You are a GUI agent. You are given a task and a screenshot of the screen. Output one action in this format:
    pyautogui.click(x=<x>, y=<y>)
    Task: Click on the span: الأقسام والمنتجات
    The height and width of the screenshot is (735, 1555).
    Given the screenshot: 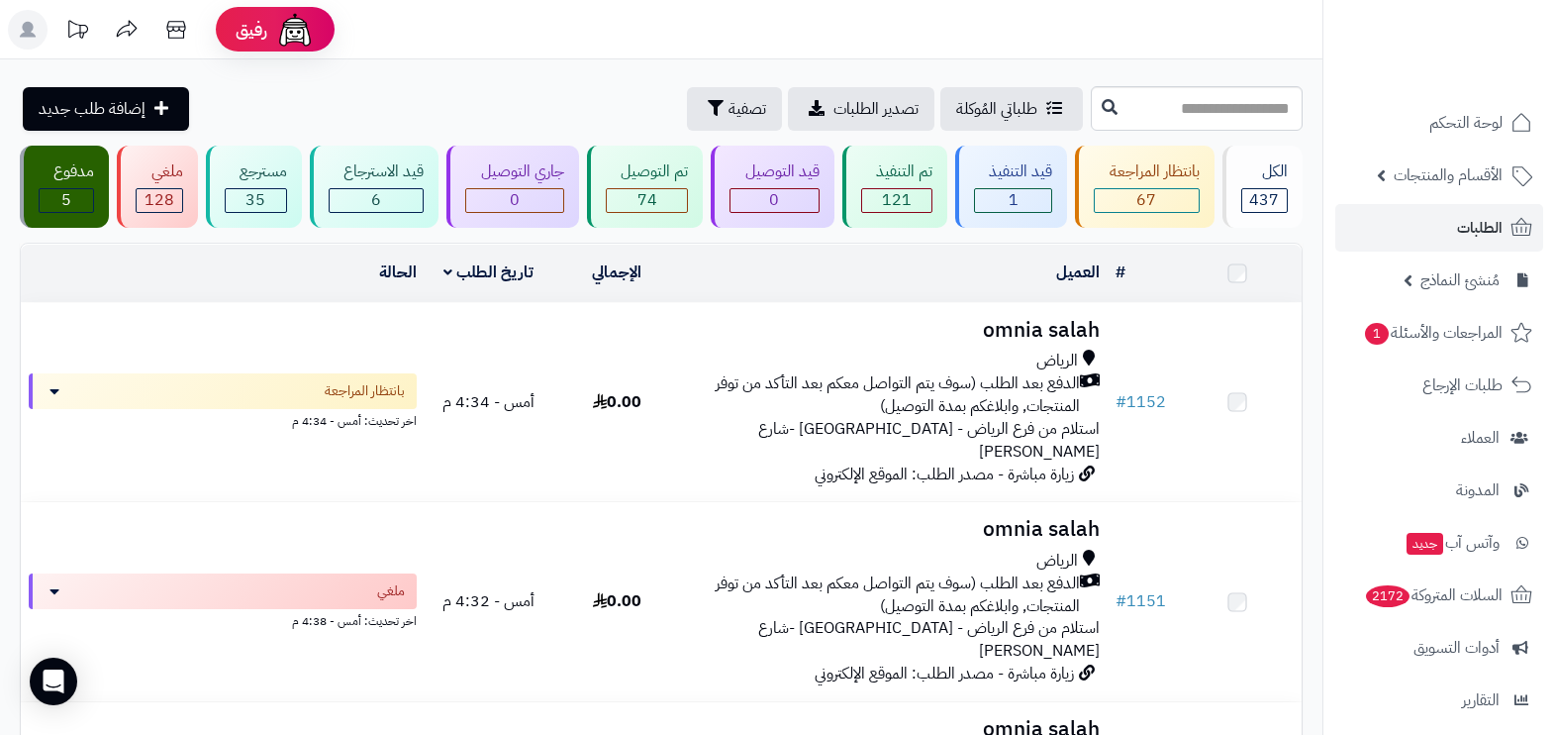 What is the action you would take?
    pyautogui.click(x=1449, y=175)
    